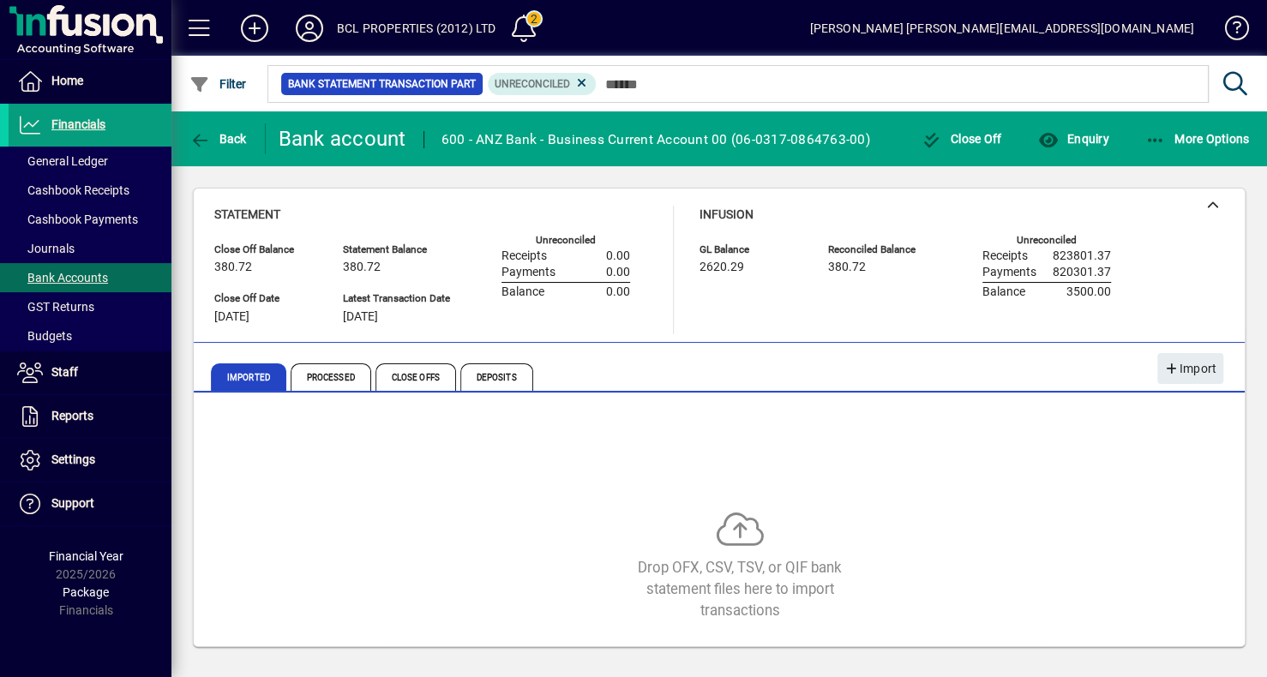  What do you see at coordinates (218, 84) in the screenshot?
I see `span: Filter` at bounding box center [218, 84].